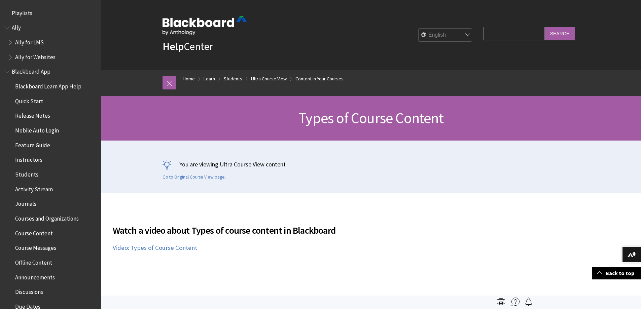 Image resolution: width=641 pixels, height=309 pixels. Describe the element at coordinates (50, 13) in the screenshot. I see `nav: Book outline for Playlists` at that location.